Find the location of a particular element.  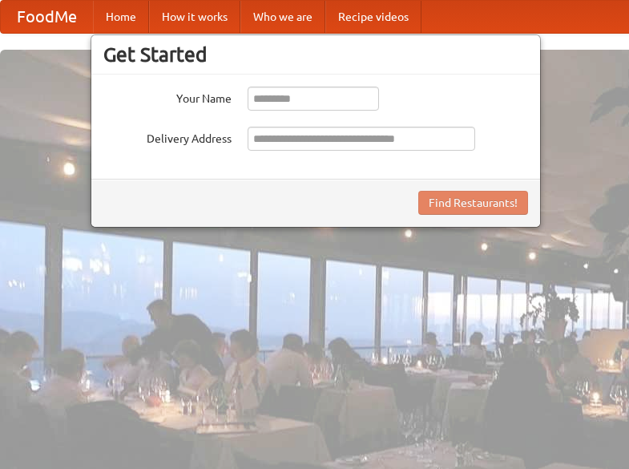

a: FoodMe is located at coordinates (46, 17).